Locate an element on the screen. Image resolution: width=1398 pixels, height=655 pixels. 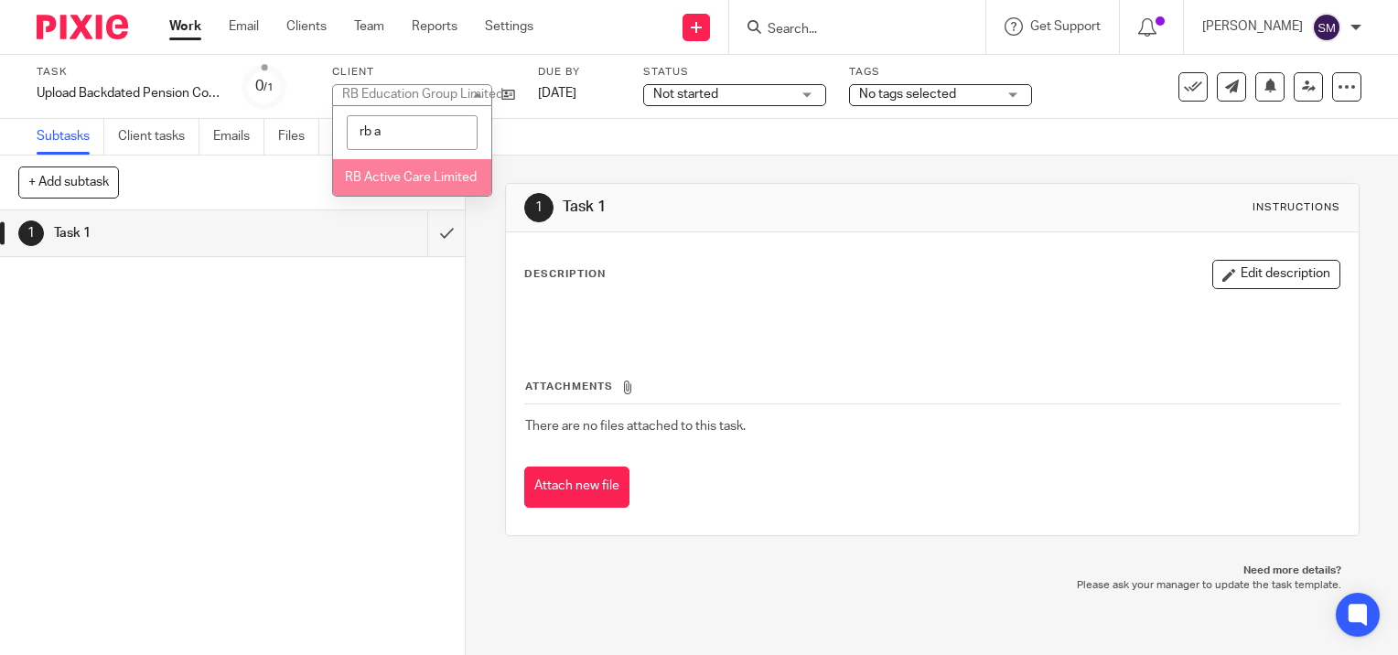
div: Upload Backdated Pension Contributions is located at coordinates (128, 93).